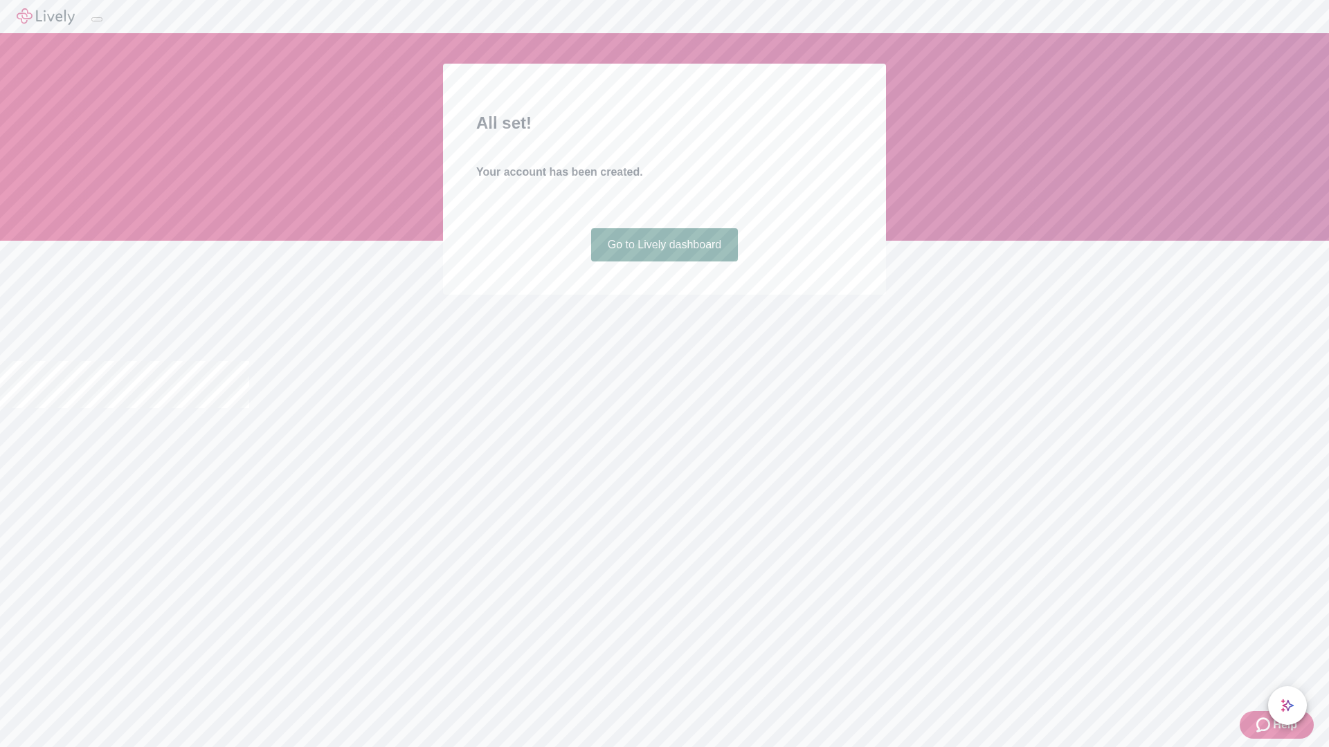 This screenshot has height=747, width=1329. What do you see at coordinates (1264, 725) in the screenshot?
I see `svg: Zendesk support icon` at bounding box center [1264, 725].